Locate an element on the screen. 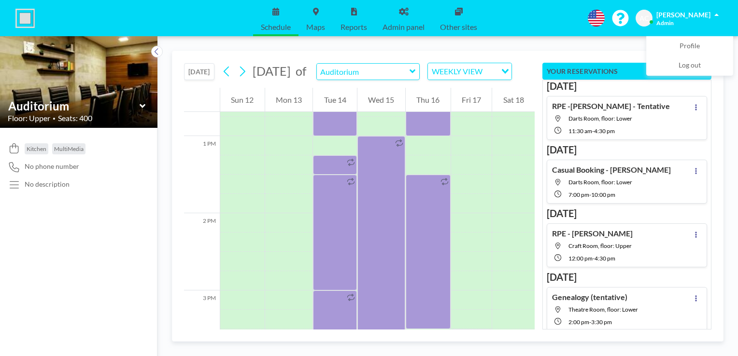 This screenshot has width=738, height=356. input: Search for option is located at coordinates (490, 71).